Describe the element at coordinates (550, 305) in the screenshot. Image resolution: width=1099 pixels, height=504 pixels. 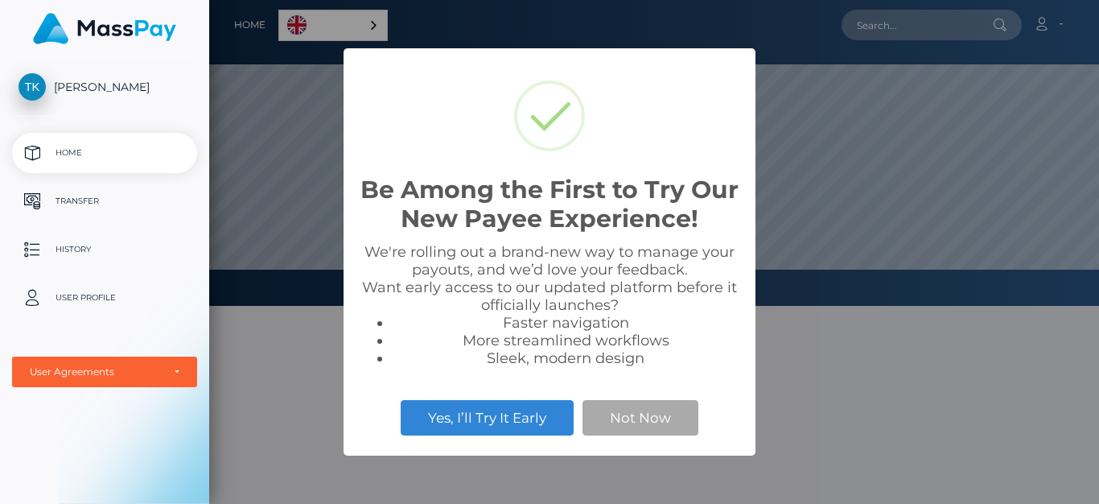
I see `div: We're rolling out a brand-new way to manage your payouts, and we’d love your feedback. Want early...` at that location.